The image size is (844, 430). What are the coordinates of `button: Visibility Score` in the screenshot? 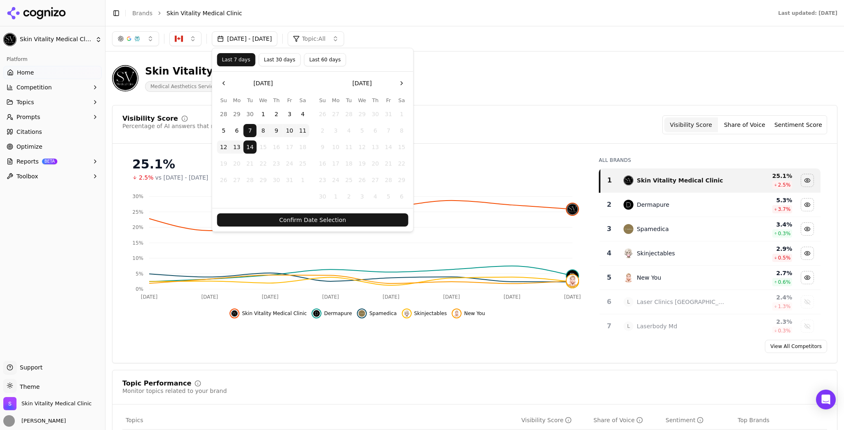 It's located at (691, 125).